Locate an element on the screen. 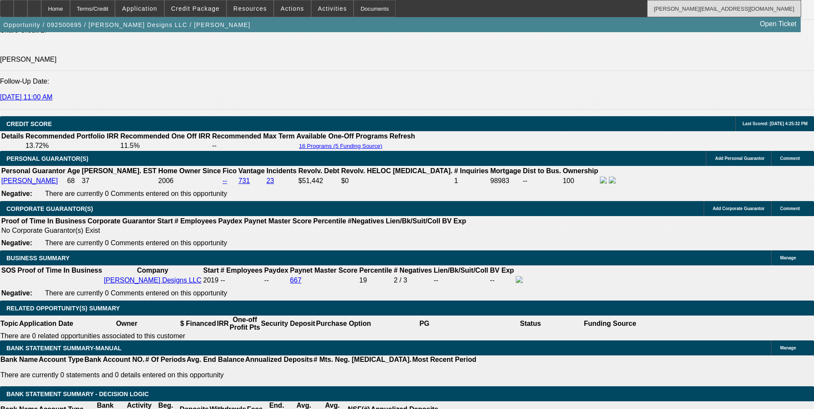 The height and width of the screenshot is (409, 814). b: Home Owner Since is located at coordinates (190, 171).